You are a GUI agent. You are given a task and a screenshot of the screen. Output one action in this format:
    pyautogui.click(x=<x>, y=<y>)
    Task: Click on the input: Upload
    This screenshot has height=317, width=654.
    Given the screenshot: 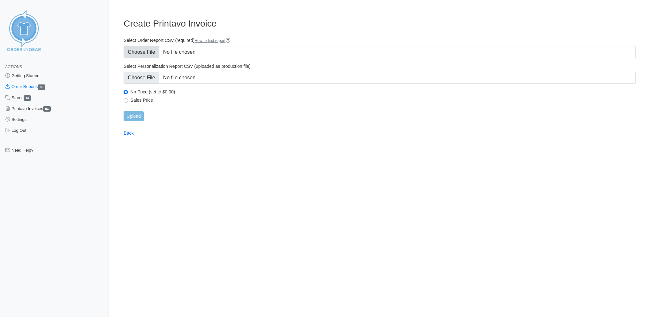 What is the action you would take?
    pyautogui.click(x=134, y=116)
    